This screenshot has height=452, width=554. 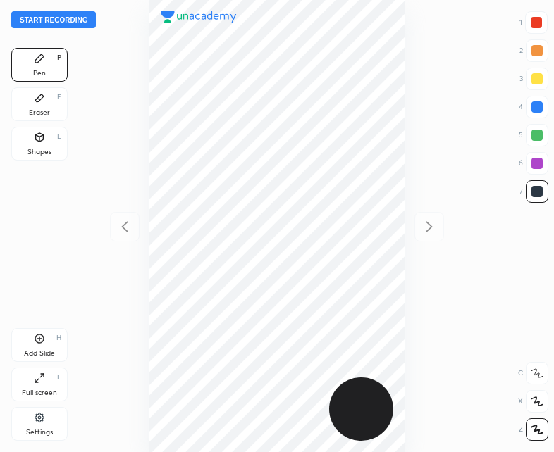 I want to click on div: Eraser, so click(x=39, y=113).